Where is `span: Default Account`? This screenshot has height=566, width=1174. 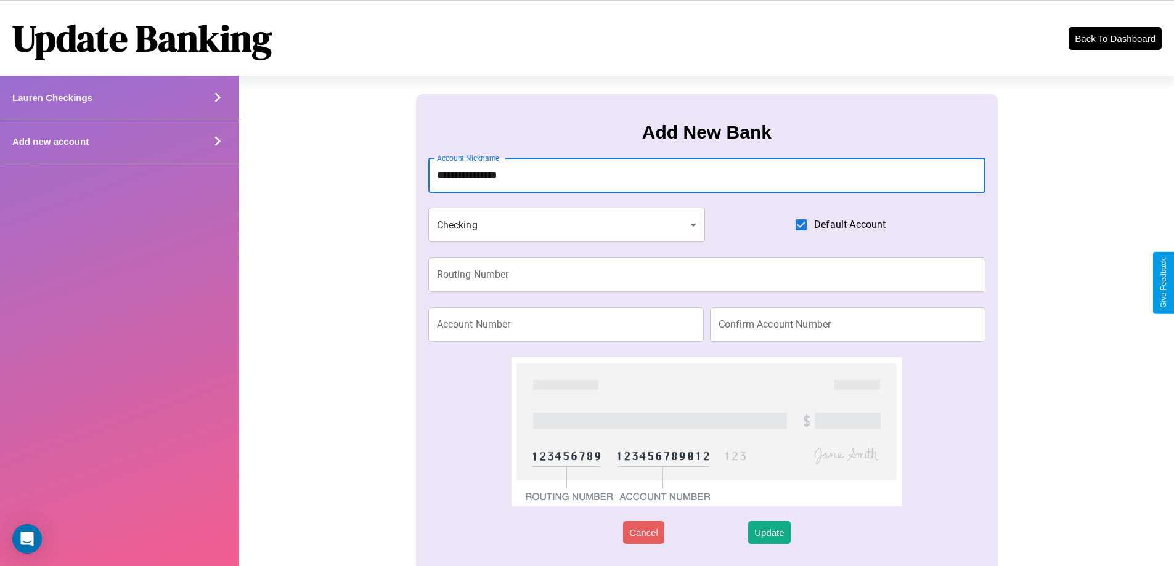
span: Default Account is located at coordinates (850, 225).